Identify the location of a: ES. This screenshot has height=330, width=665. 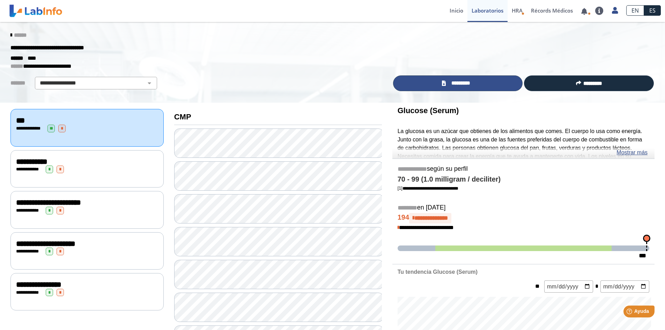
(653, 10).